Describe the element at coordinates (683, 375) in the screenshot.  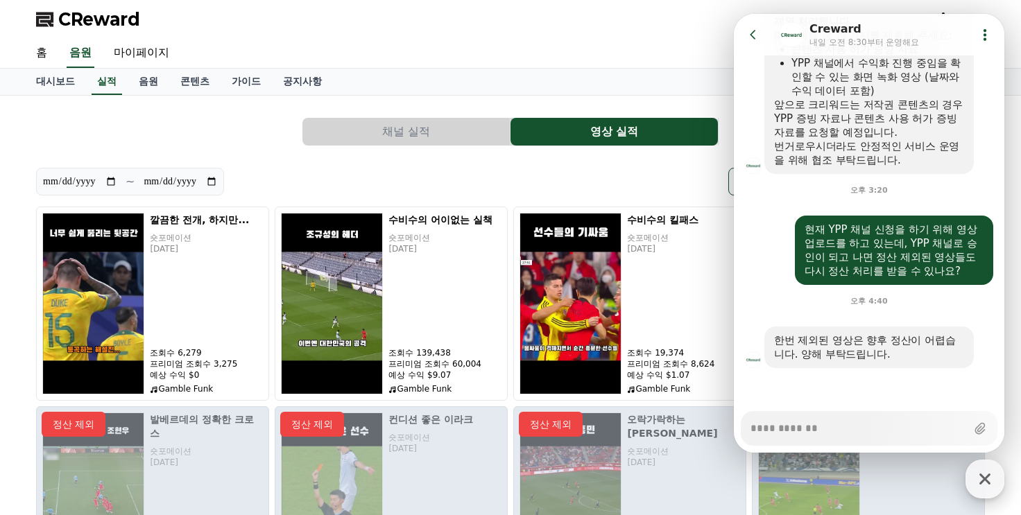
I see `p: 예상 수익 $1.07` at that location.